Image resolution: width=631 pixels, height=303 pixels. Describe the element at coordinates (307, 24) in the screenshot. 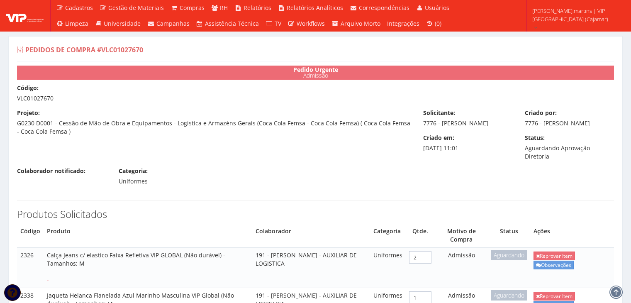

I see `a: Workflows` at that location.